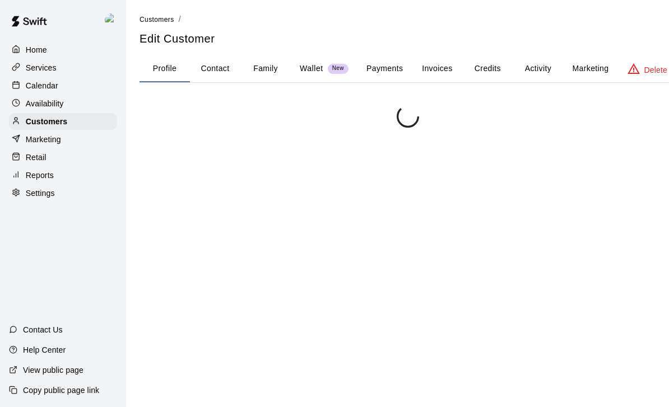 The height and width of the screenshot is (407, 669). What do you see at coordinates (63, 50) in the screenshot?
I see `a: Home` at bounding box center [63, 50].